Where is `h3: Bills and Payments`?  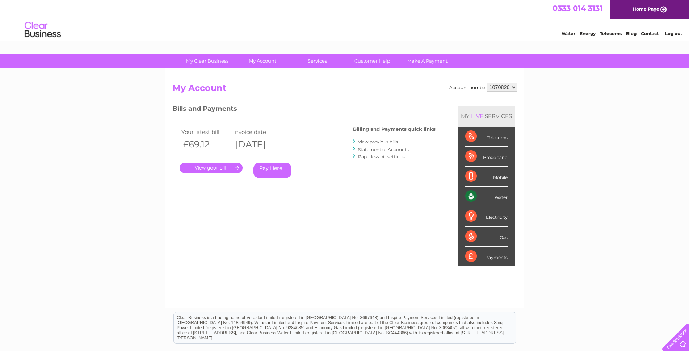
h3: Bills and Payments is located at coordinates (304, 110).